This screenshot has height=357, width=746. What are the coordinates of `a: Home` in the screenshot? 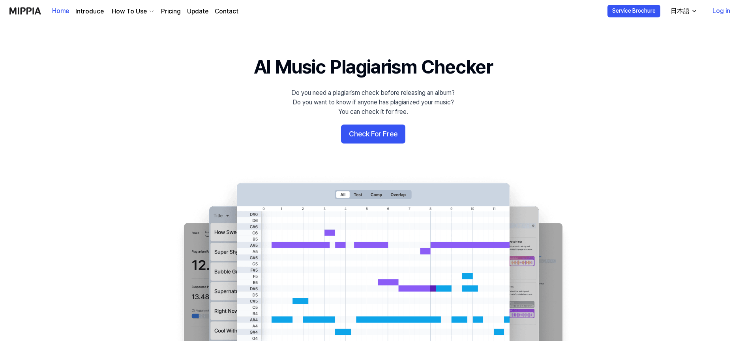 It's located at (60, 11).